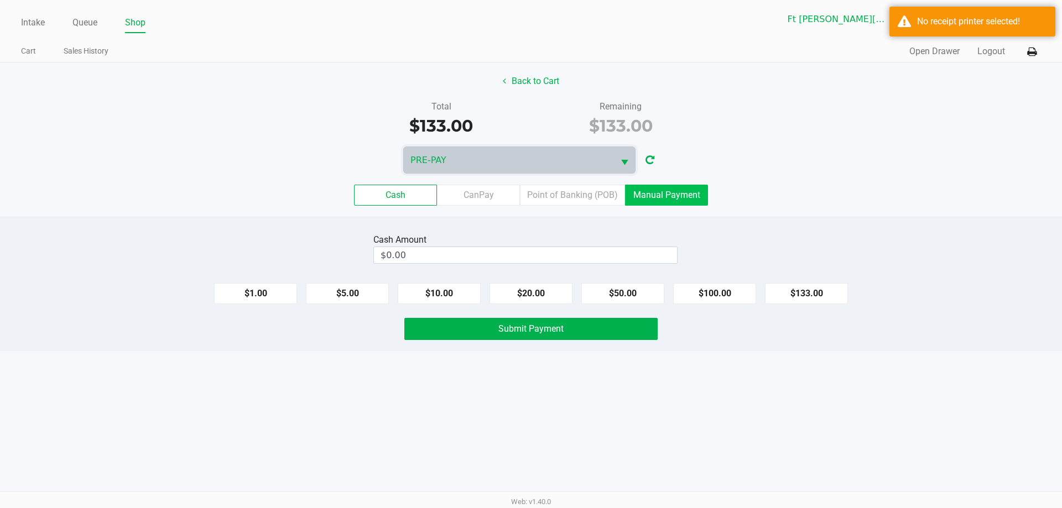  What do you see at coordinates (86, 51) in the screenshot?
I see `a: Sales History` at bounding box center [86, 51].